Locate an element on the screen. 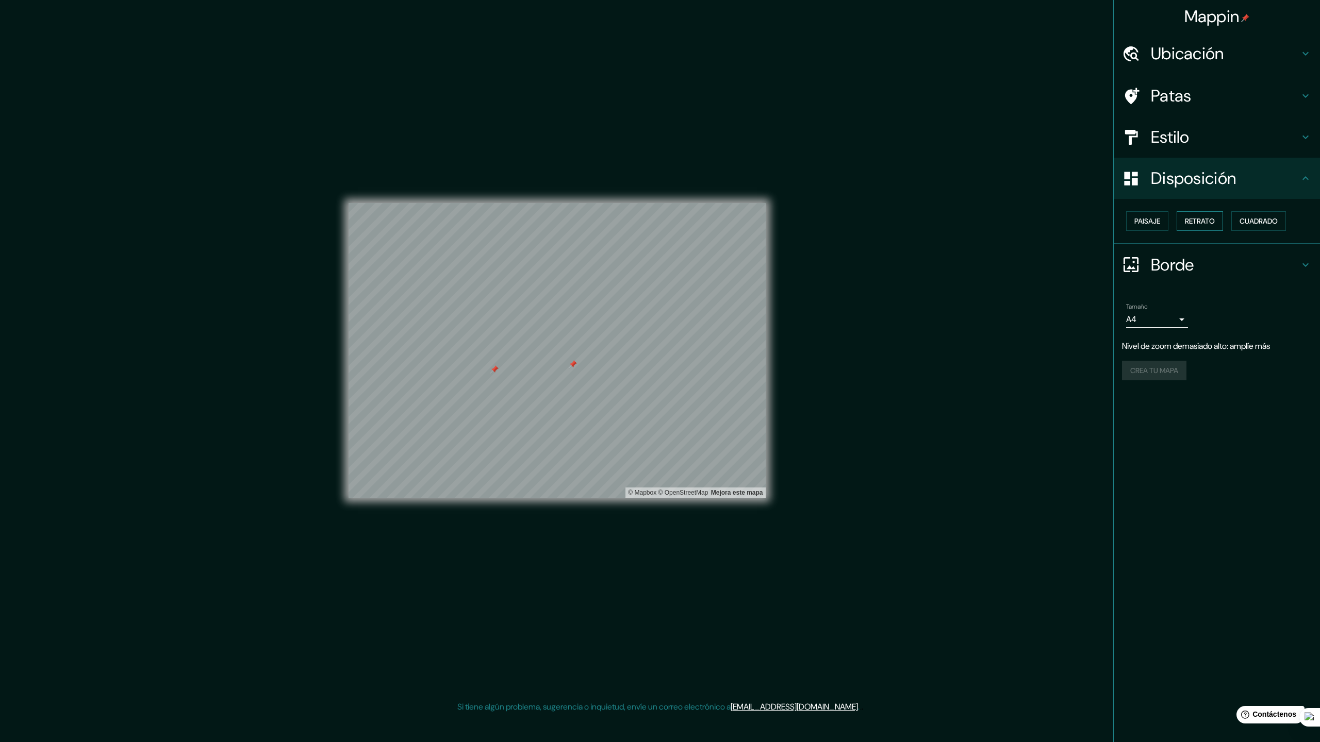  a: Mapa de calles abierto is located at coordinates (683, 493).